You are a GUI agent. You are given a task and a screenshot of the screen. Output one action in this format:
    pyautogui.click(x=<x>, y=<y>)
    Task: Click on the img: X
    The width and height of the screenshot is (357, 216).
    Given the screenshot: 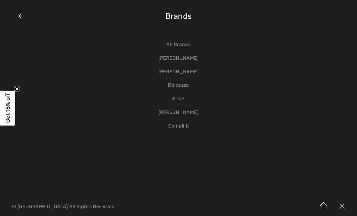 What is the action you would take?
    pyautogui.click(x=342, y=206)
    